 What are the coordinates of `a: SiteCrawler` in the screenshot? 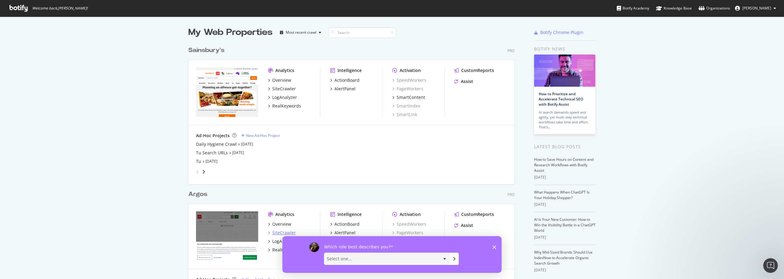 It's located at (282, 89).